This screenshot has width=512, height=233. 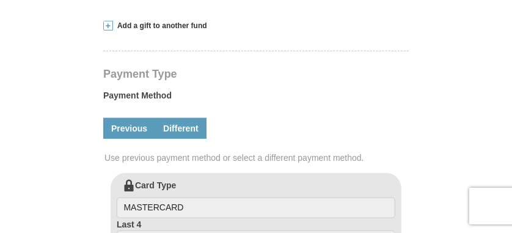 What do you see at coordinates (257, 158) in the screenshot?
I see `span: Use previous payment method or select a different payment method.` at bounding box center [257, 158].